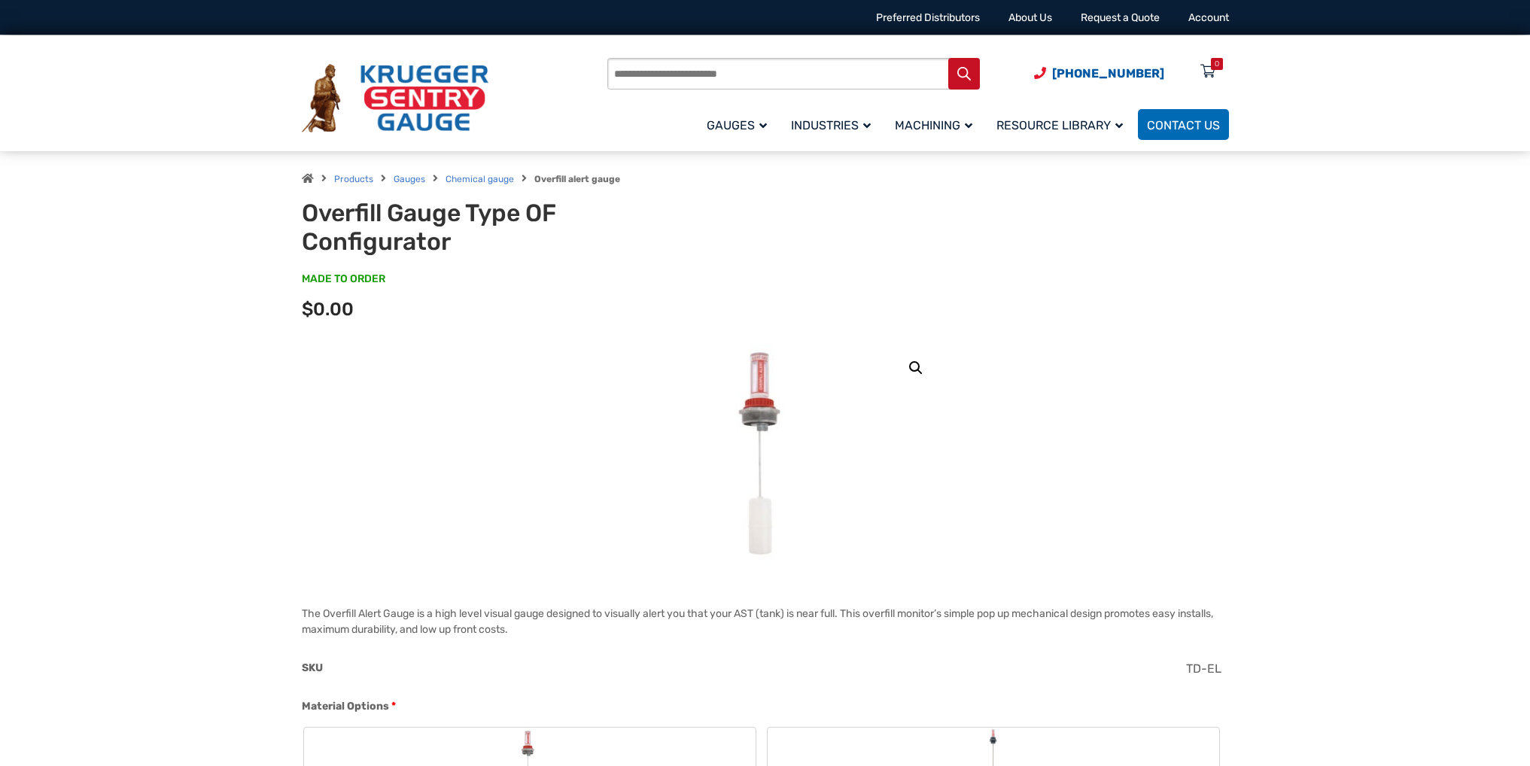 This screenshot has width=1530, height=766. What do you see at coordinates (936, 124) in the screenshot?
I see `a: Machining` at bounding box center [936, 124].